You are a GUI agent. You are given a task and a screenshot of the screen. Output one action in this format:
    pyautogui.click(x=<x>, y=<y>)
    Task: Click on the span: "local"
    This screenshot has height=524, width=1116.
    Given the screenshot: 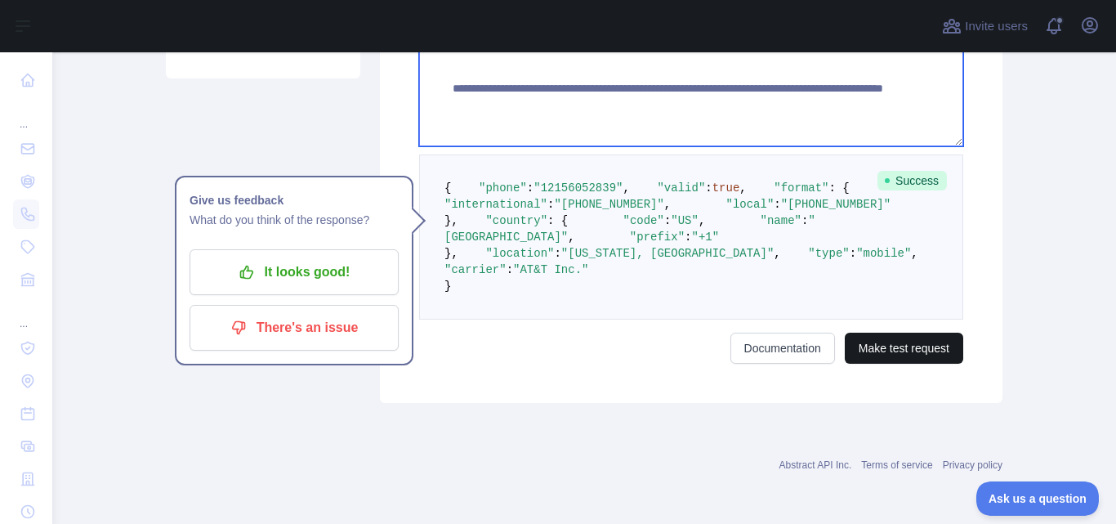 What is the action you would take?
    pyautogui.click(x=749, y=204)
    